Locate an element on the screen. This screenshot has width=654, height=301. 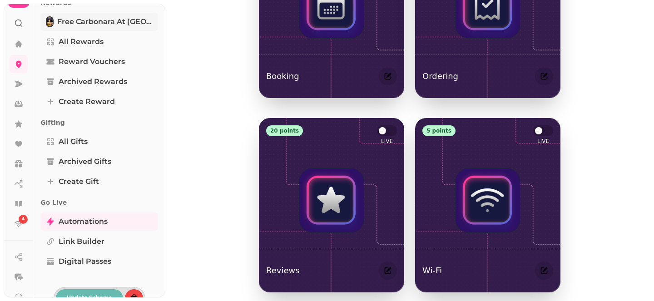
a: 4 is located at coordinates (19, 224).